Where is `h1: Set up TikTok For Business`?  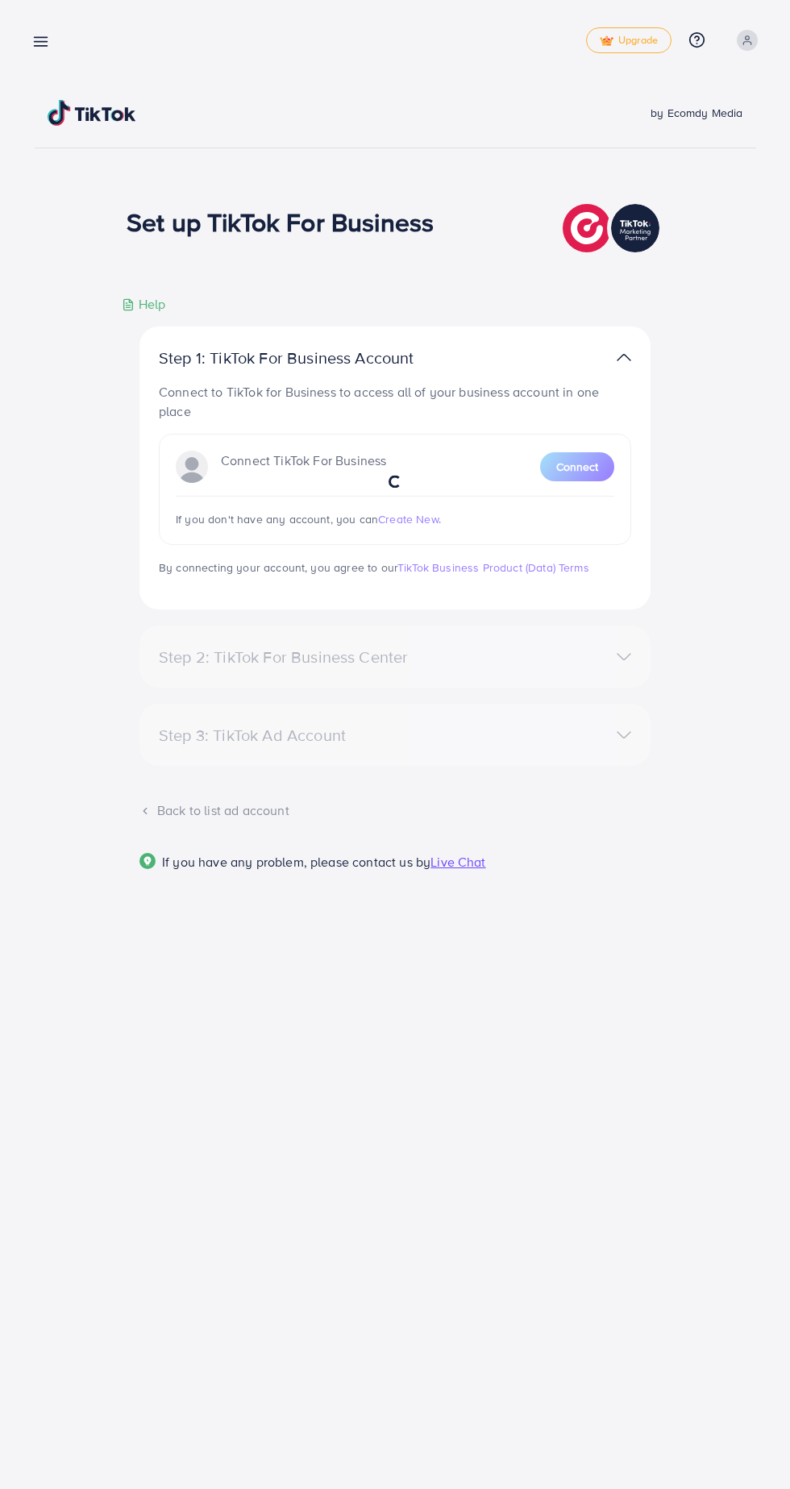
h1: Set up TikTok For Business is located at coordinates (280, 222).